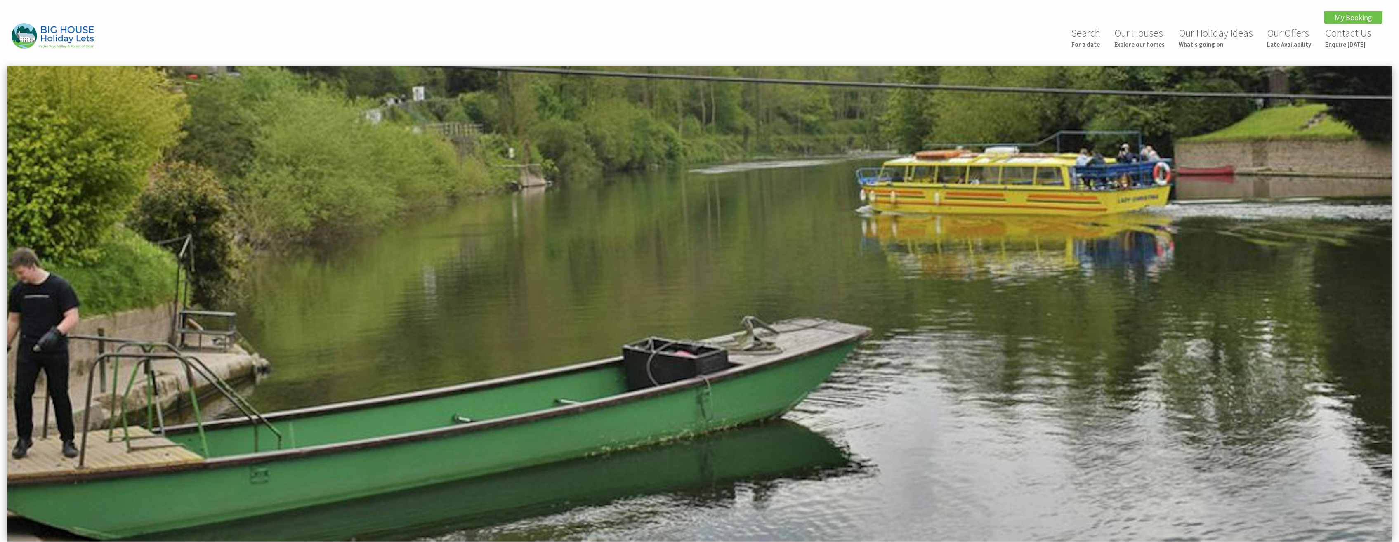 The height and width of the screenshot is (542, 1399). Describe the element at coordinates (1085, 44) in the screenshot. I see `small: For a date` at that location.